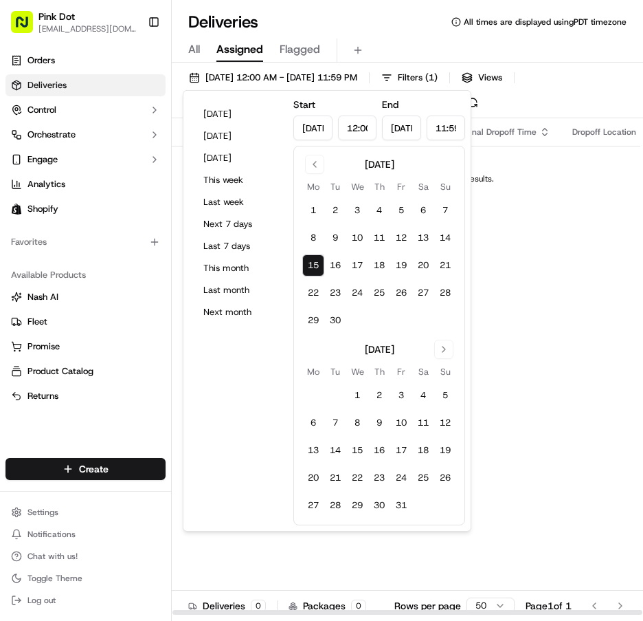 The image size is (643, 621). I want to click on span: ( 1 ), so click(432, 78).